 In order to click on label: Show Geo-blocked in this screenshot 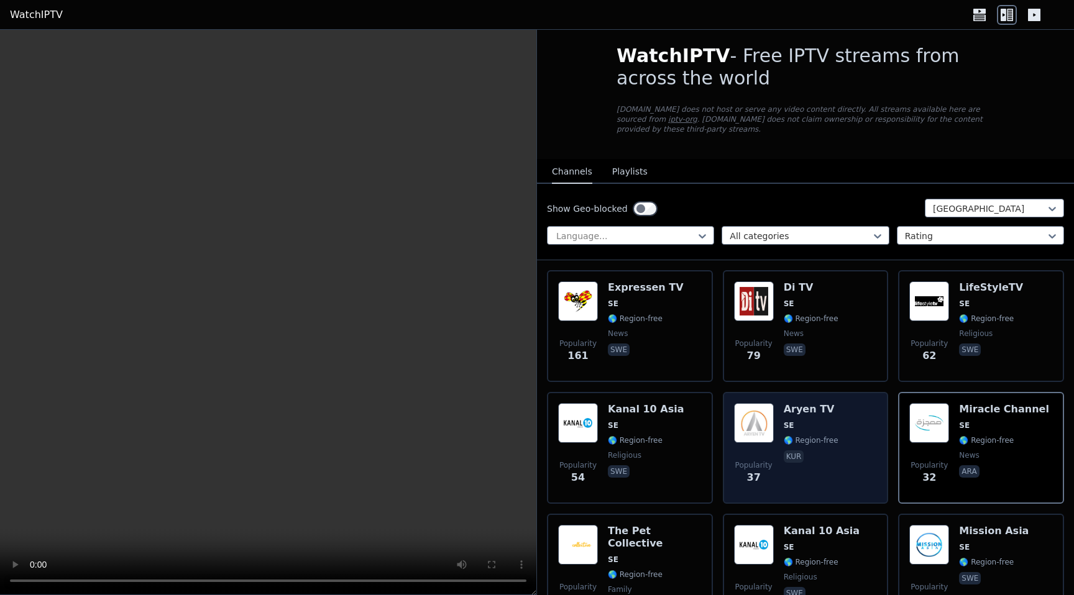, I will do `click(587, 209)`.